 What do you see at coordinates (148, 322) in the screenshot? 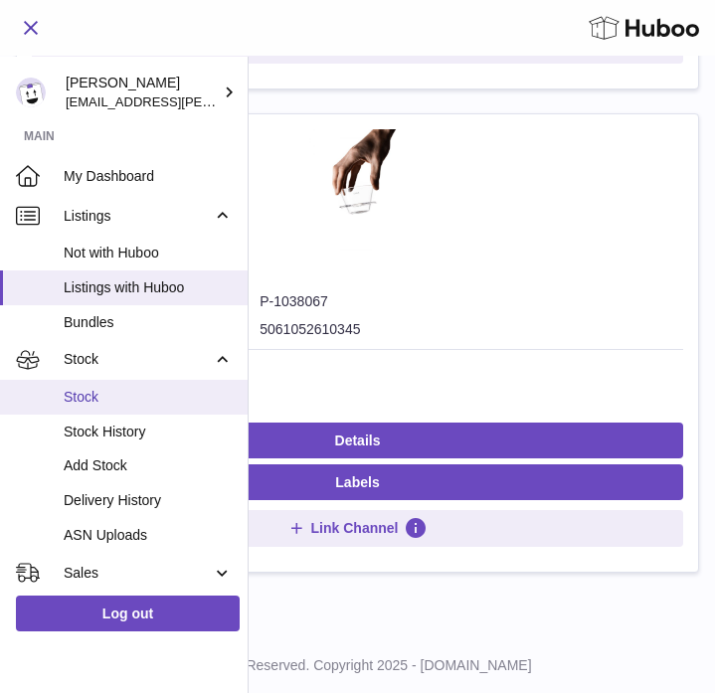
I see `span: Bundles` at bounding box center [148, 322].